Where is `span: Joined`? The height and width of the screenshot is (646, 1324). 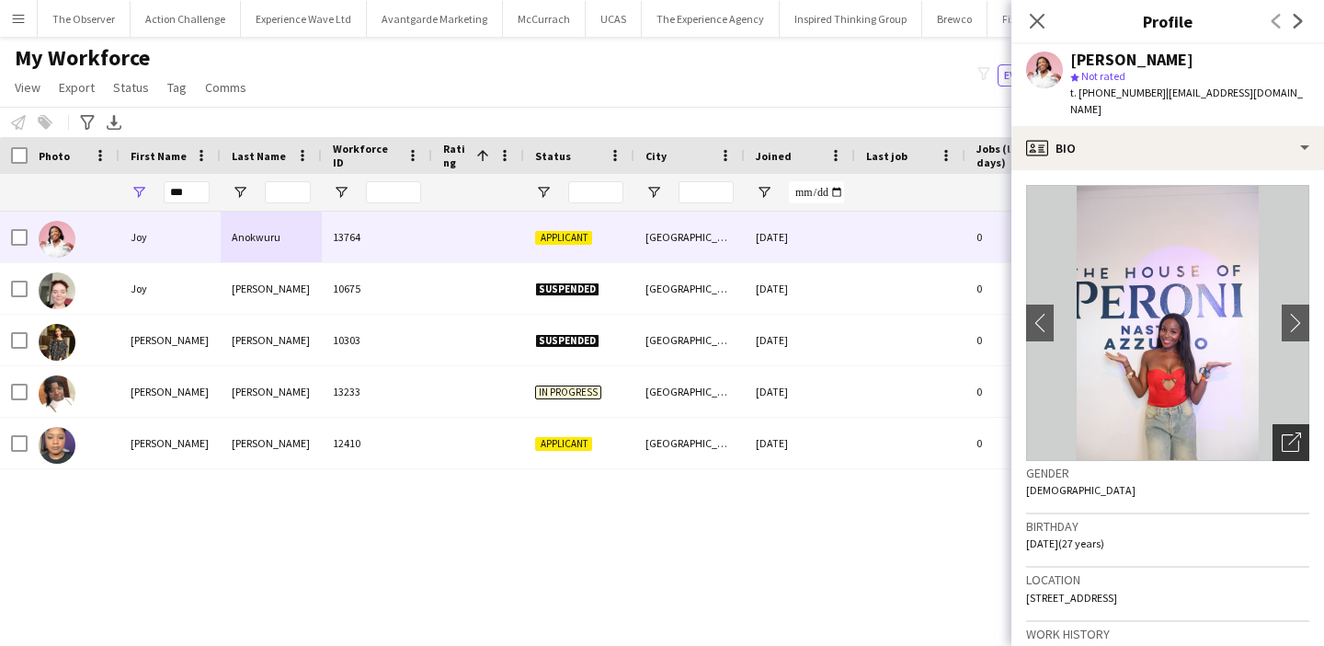
span: Joined is located at coordinates (773, 155).